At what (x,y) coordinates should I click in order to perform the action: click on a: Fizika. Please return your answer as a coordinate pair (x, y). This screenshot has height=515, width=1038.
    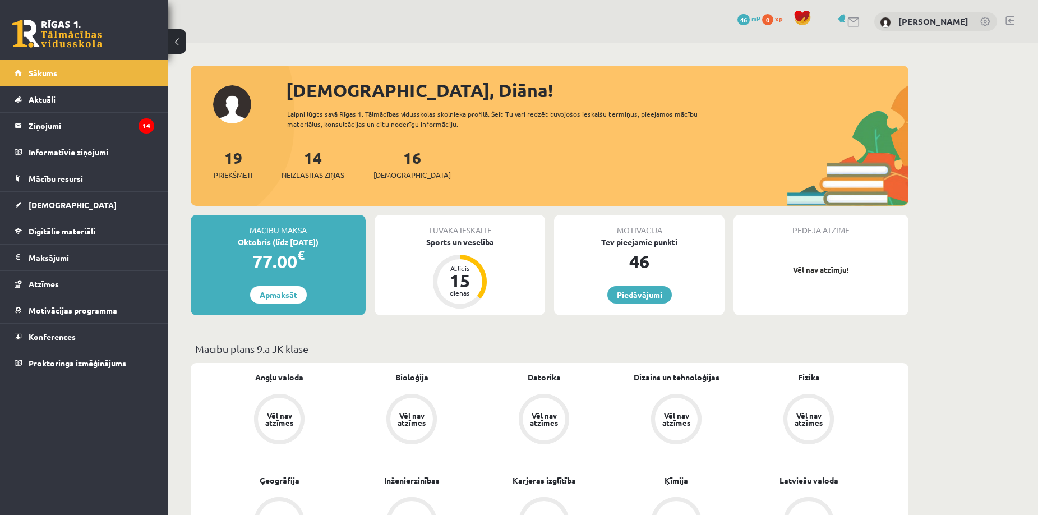
    Looking at the image, I should click on (808, 377).